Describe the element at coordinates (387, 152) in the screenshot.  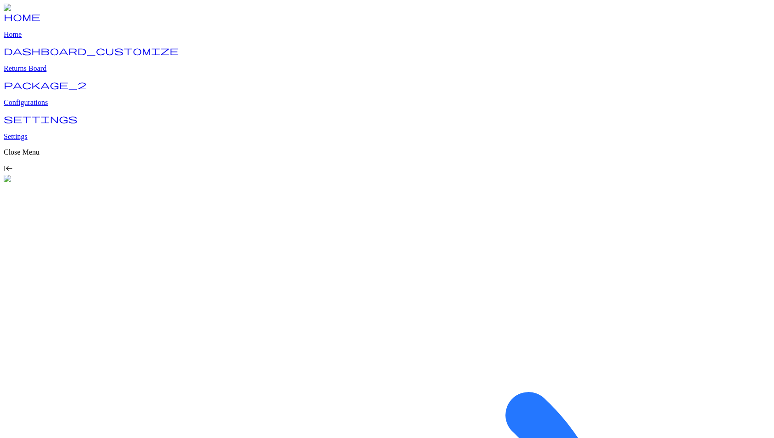
I see `p: Close Menu` at that location.